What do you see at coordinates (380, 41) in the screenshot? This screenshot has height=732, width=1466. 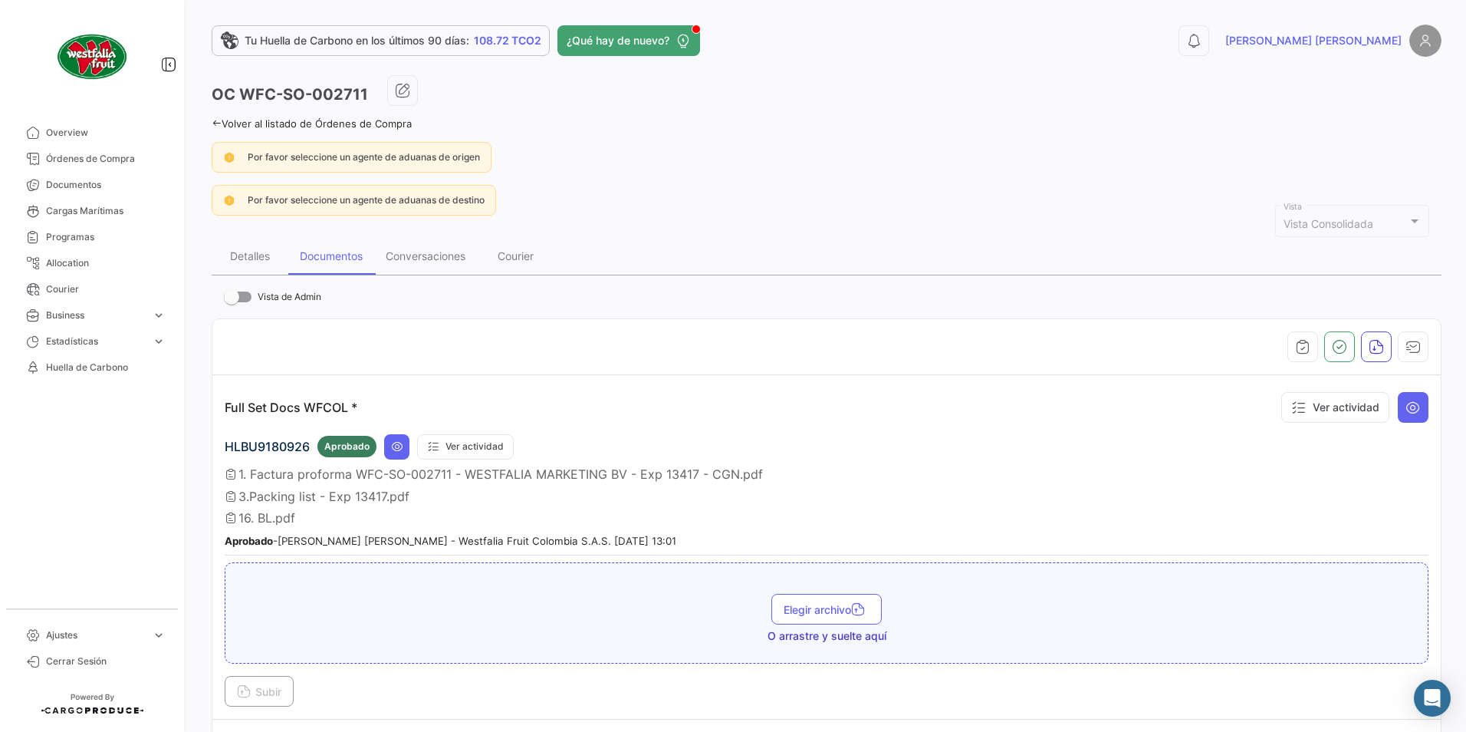 I see `a: Tu Huella de Carbono en los últimos 90 días:108.72 TCO2` at bounding box center [380, 41].